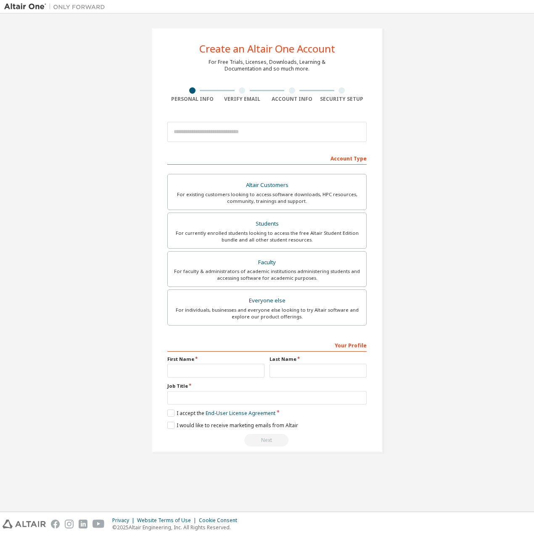 The image size is (534, 536). I want to click on div: For faculty & administrators of academic institutions administering students and accessing softwa..., so click(267, 275).